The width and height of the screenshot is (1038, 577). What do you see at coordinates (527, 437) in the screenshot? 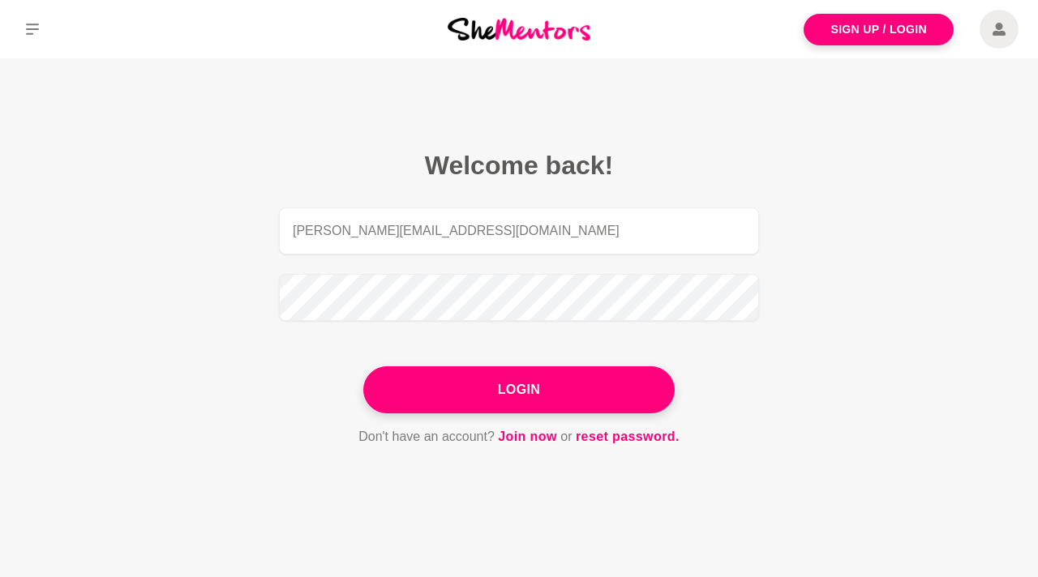
I see `a: Join now` at bounding box center [527, 437].